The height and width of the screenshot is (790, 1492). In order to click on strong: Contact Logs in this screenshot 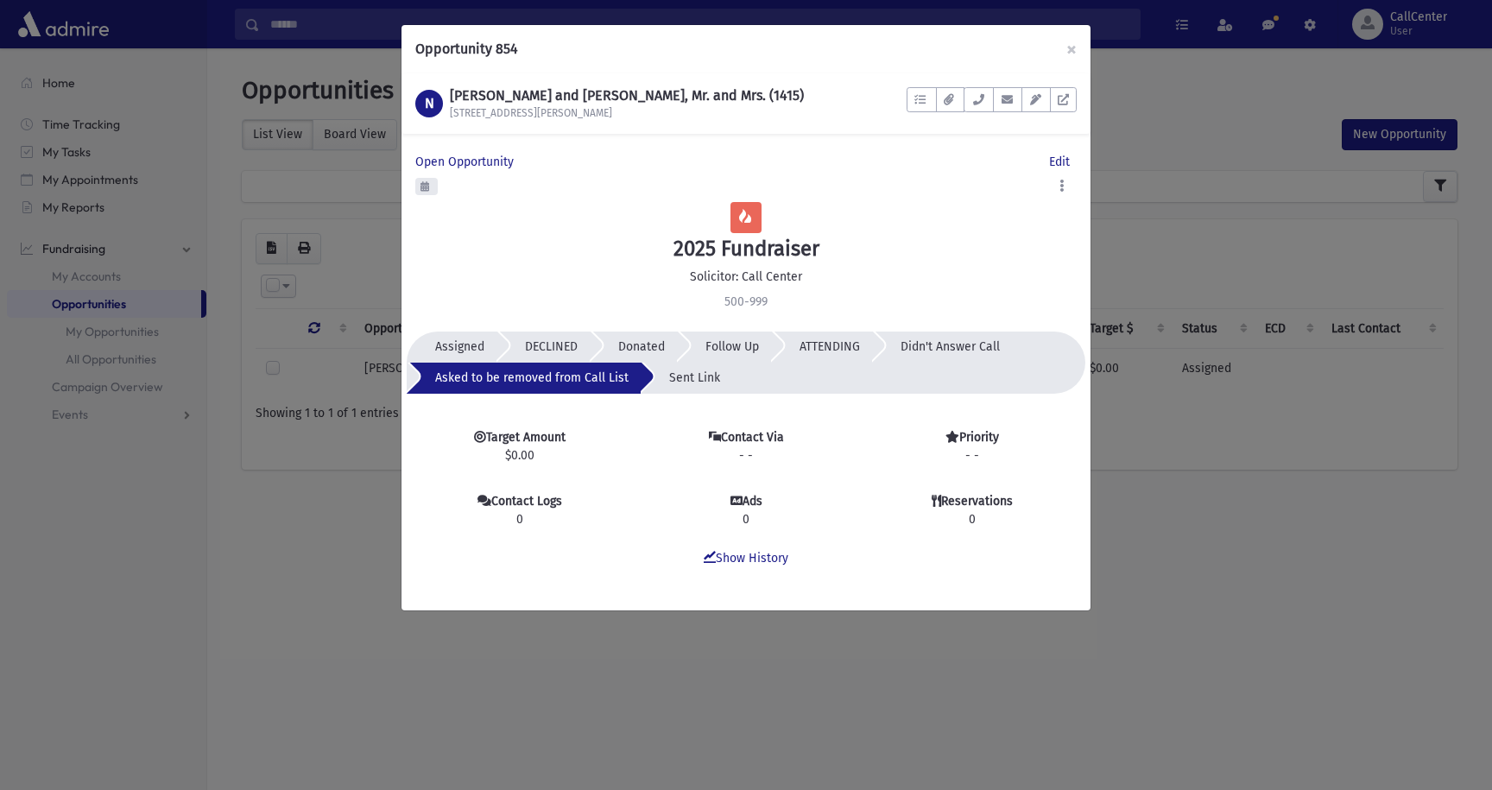, I will do `click(527, 501)`.